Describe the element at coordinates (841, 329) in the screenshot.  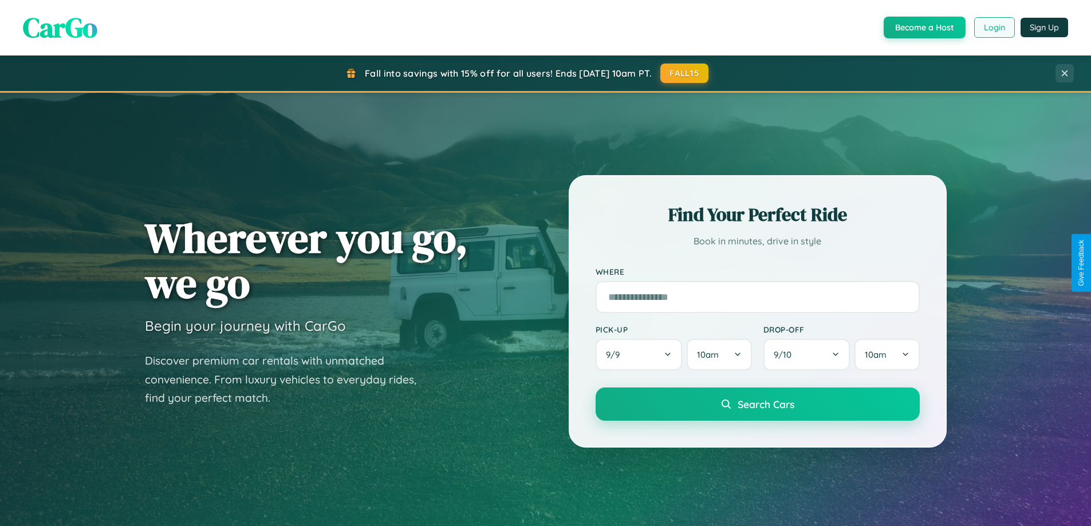
I see `label: Drop-off` at that location.